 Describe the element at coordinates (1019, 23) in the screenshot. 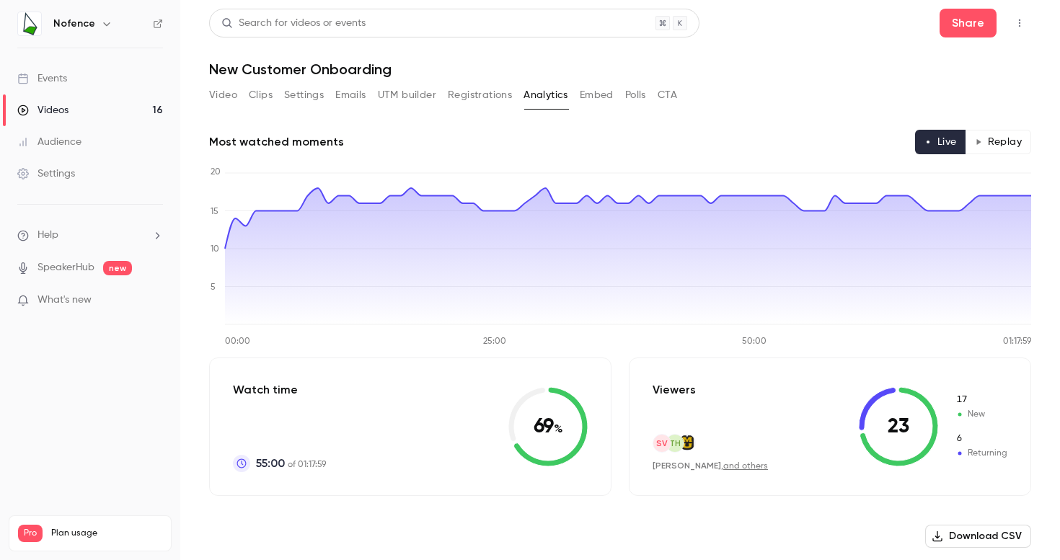

I see `button: Top Bar Actions` at that location.